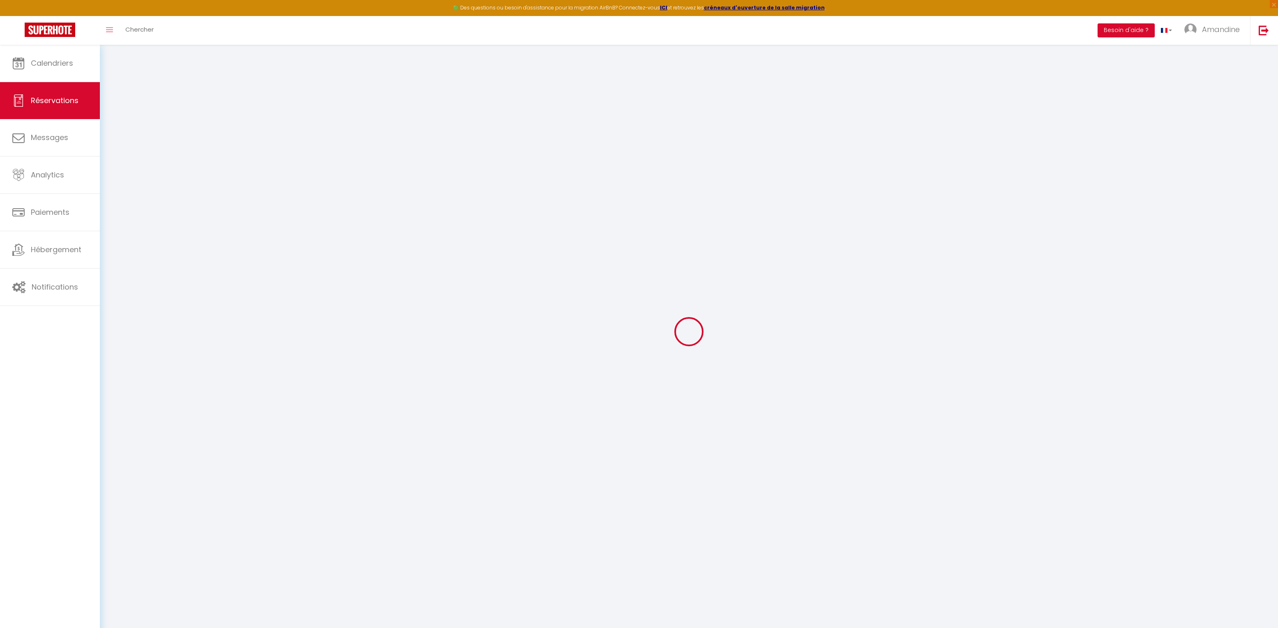 The width and height of the screenshot is (1278, 628). I want to click on button: Ouvrir le widget de chat LiveChat, so click(19, 16).